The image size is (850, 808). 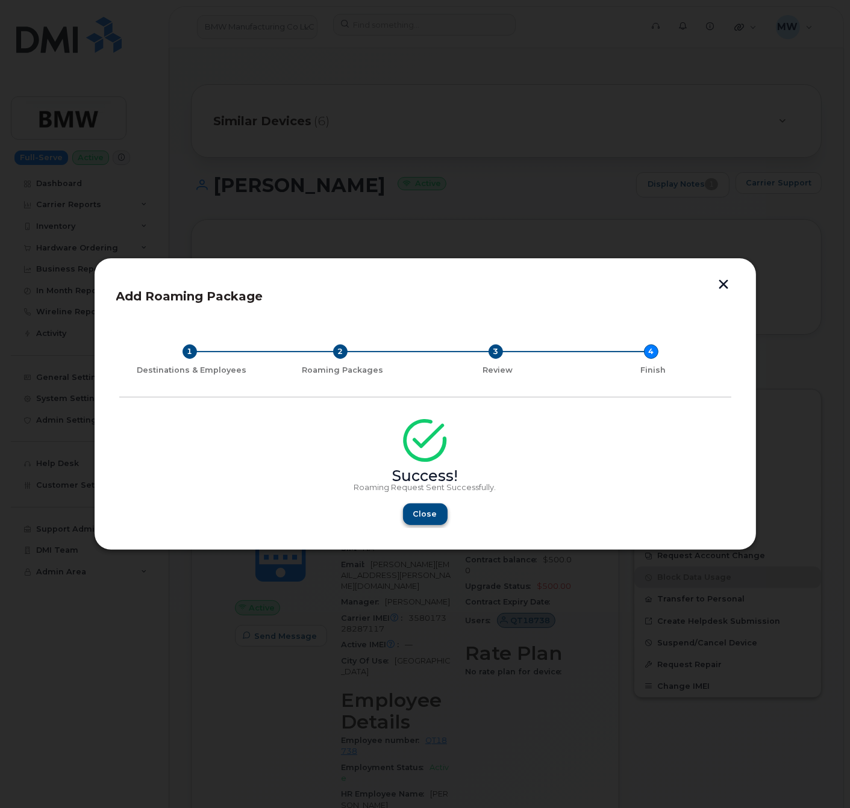 What do you see at coordinates (190, 296) in the screenshot?
I see `span: Add Roaming Package` at bounding box center [190, 296].